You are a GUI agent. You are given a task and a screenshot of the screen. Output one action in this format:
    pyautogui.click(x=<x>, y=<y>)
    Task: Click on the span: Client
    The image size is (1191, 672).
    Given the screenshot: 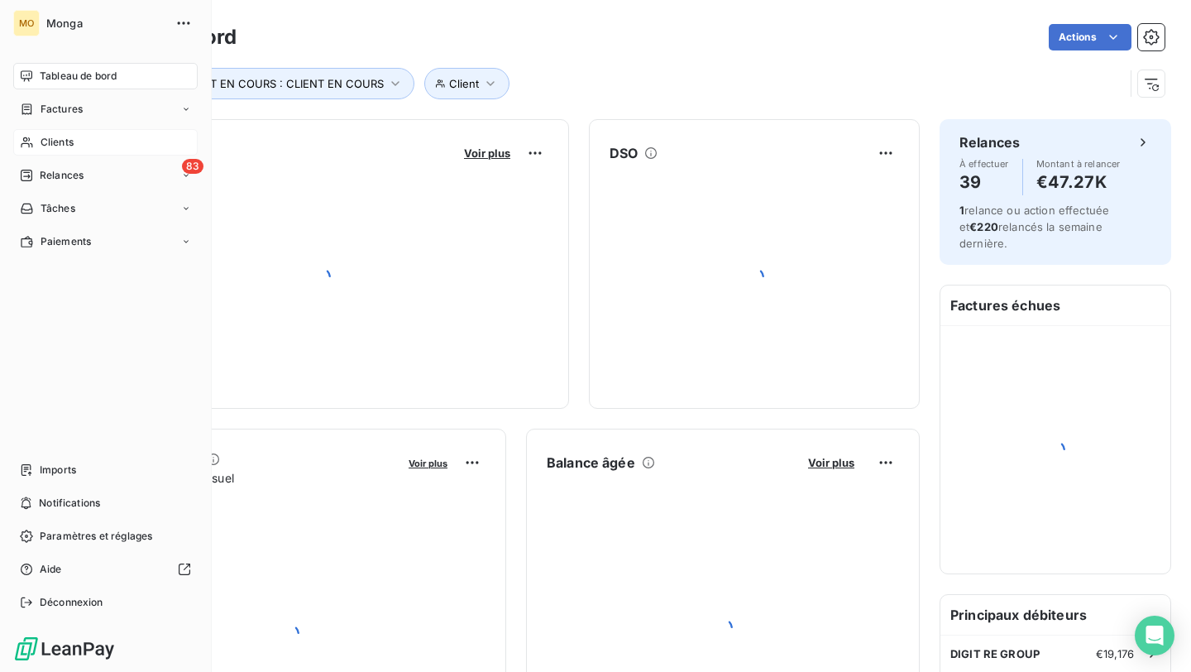 What is the action you would take?
    pyautogui.click(x=464, y=84)
    